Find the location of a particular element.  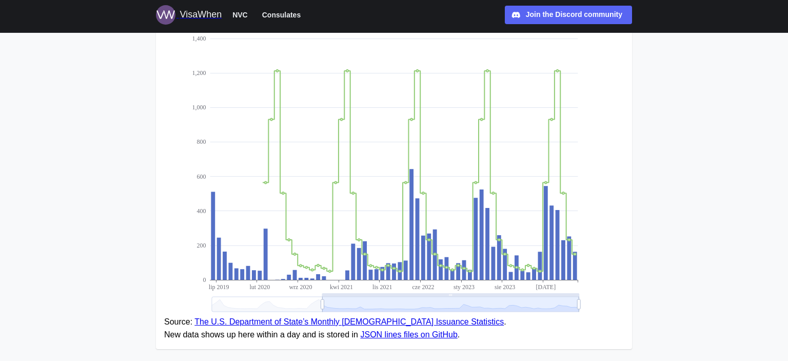

text: 600 is located at coordinates (202, 176).